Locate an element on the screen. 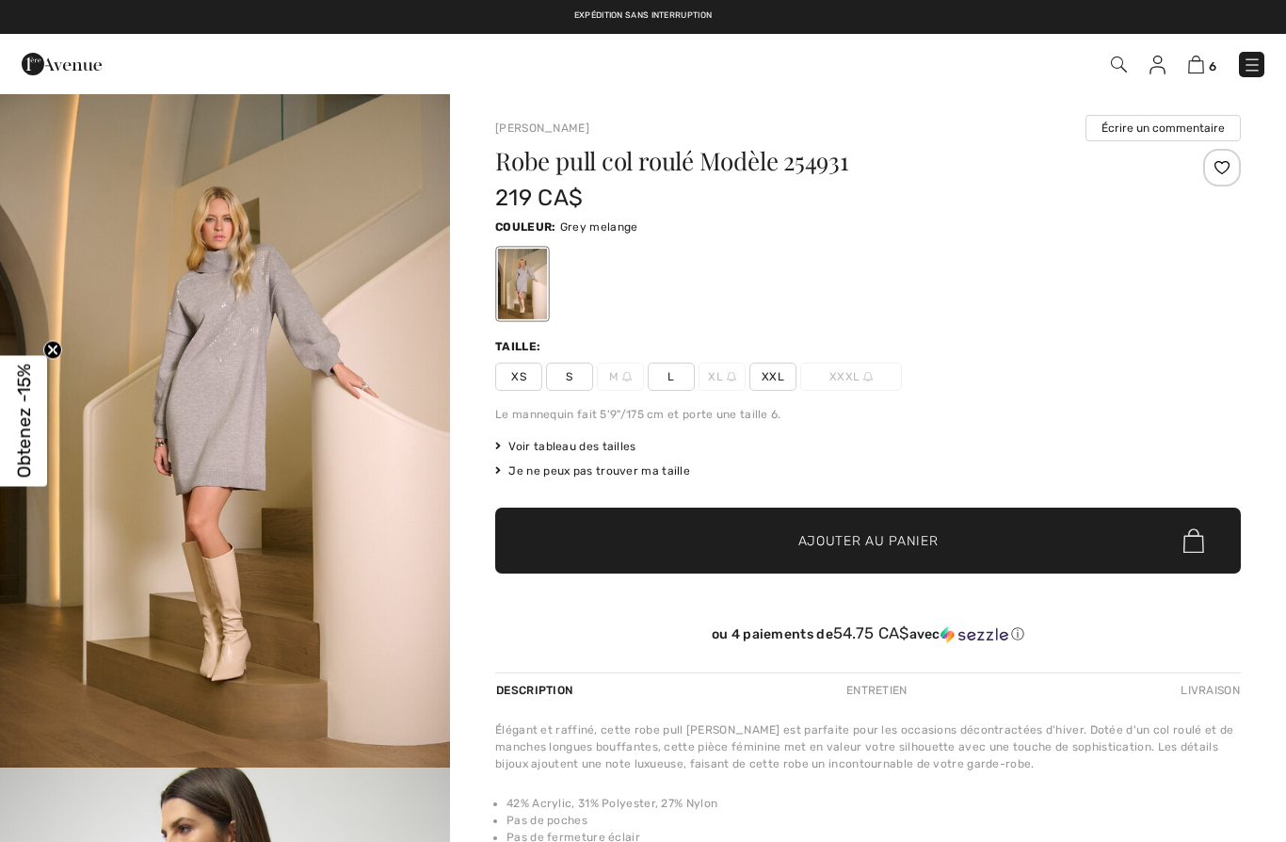 The width and height of the screenshot is (1286, 842). button: Ajouter au panier is located at coordinates (868, 540).